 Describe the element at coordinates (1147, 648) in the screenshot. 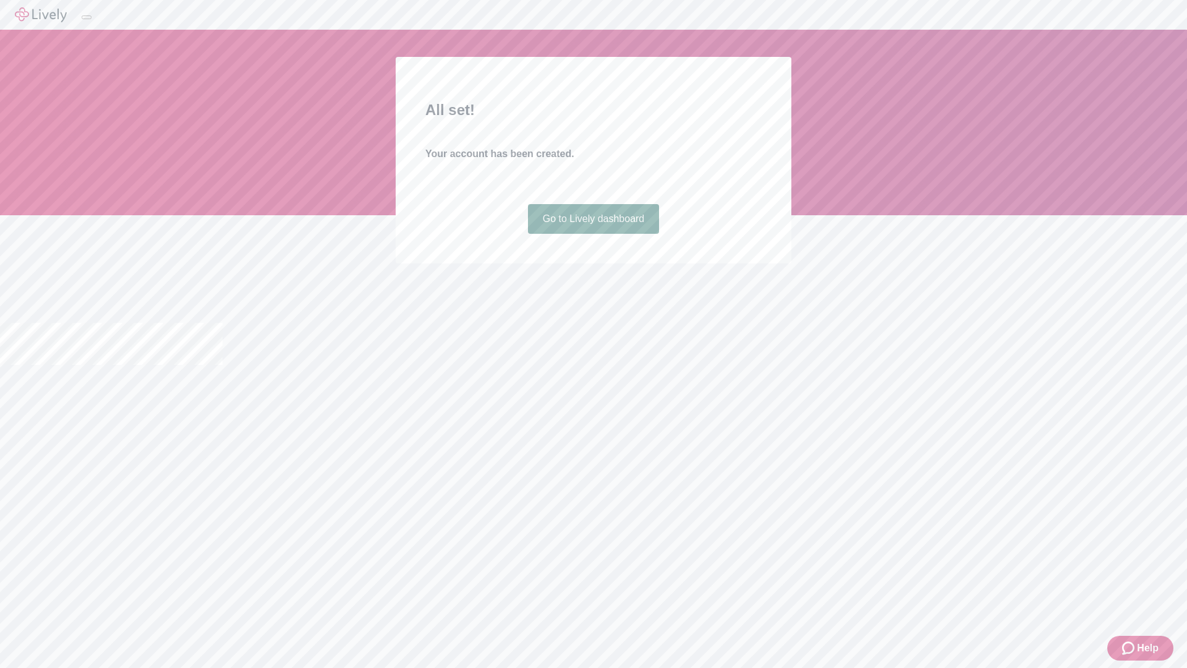

I see `span: Help` at that location.